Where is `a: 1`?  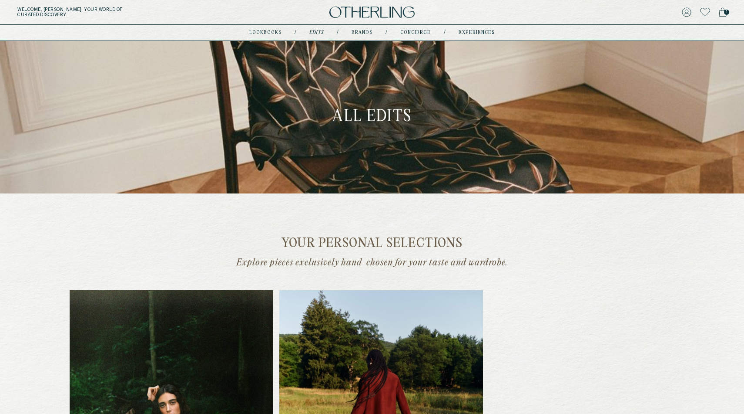 a: 1 is located at coordinates (723, 12).